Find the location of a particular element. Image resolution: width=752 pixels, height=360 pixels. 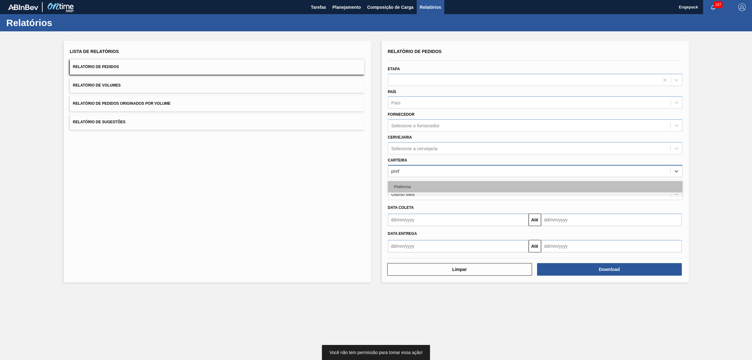

label: Etapa is located at coordinates (394, 69).